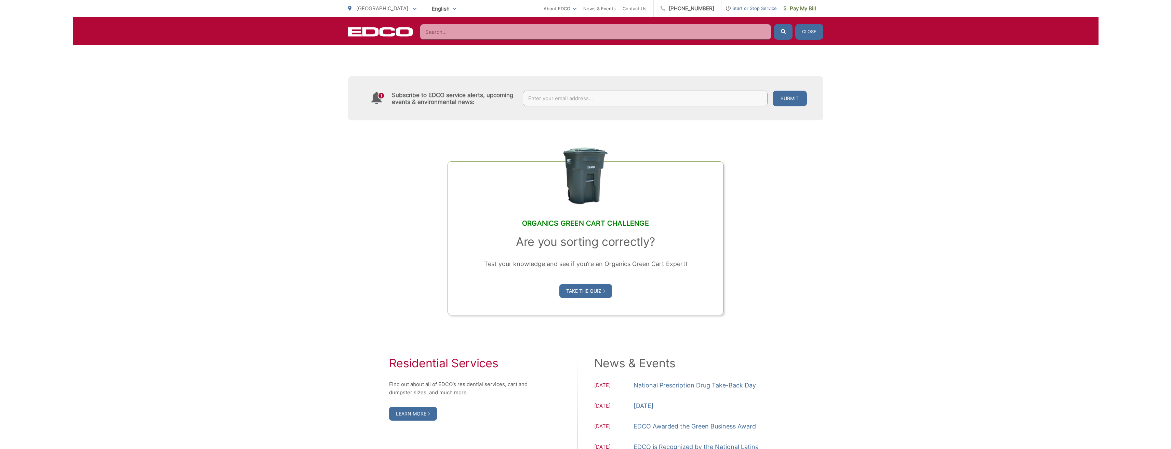  What do you see at coordinates (695, 385) in the screenshot?
I see `a: National Prescription Drug Take-Back Day` at bounding box center [695, 385].